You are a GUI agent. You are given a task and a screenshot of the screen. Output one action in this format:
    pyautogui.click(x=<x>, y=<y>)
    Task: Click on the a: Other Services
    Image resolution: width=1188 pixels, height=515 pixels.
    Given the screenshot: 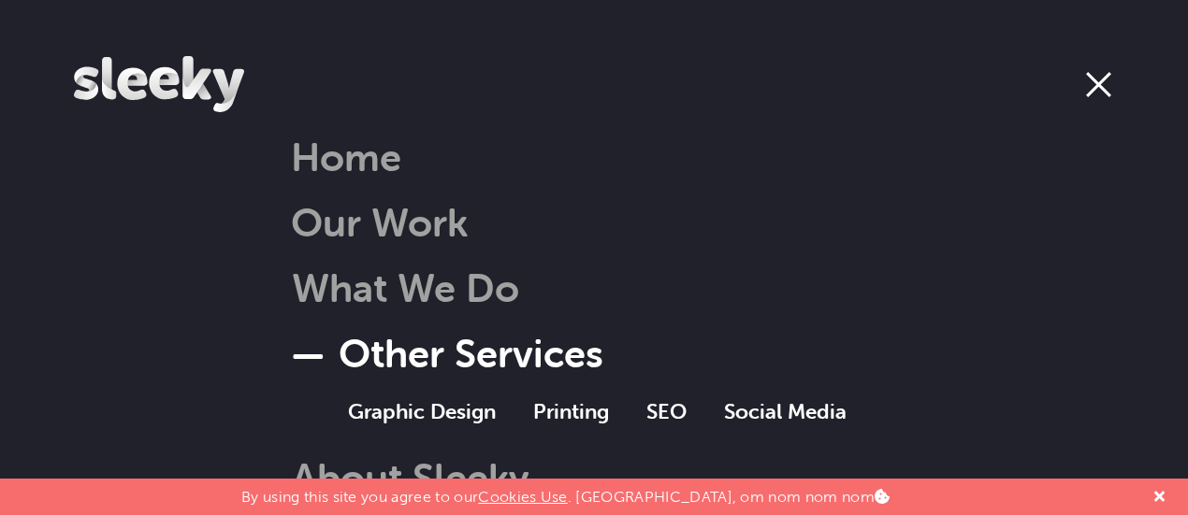 What is the action you would take?
    pyautogui.click(x=447, y=353)
    